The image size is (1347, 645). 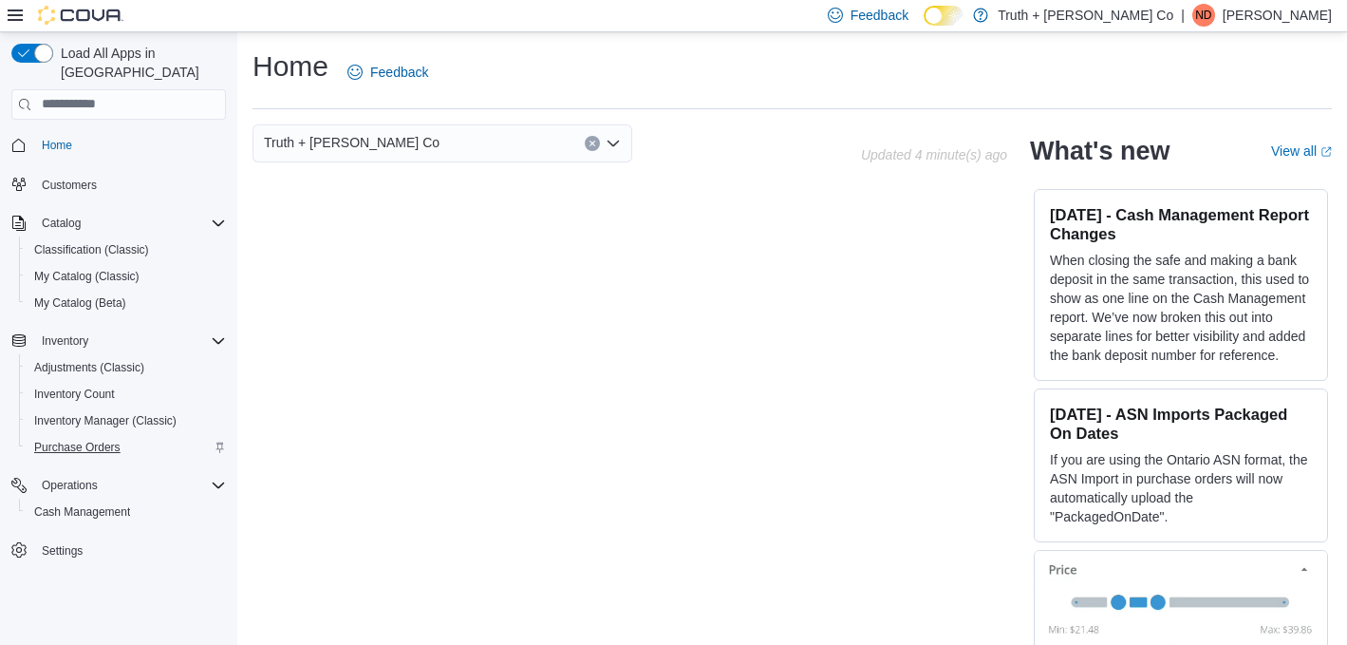 I want to click on div: Nick Dyas, so click(x=1204, y=15).